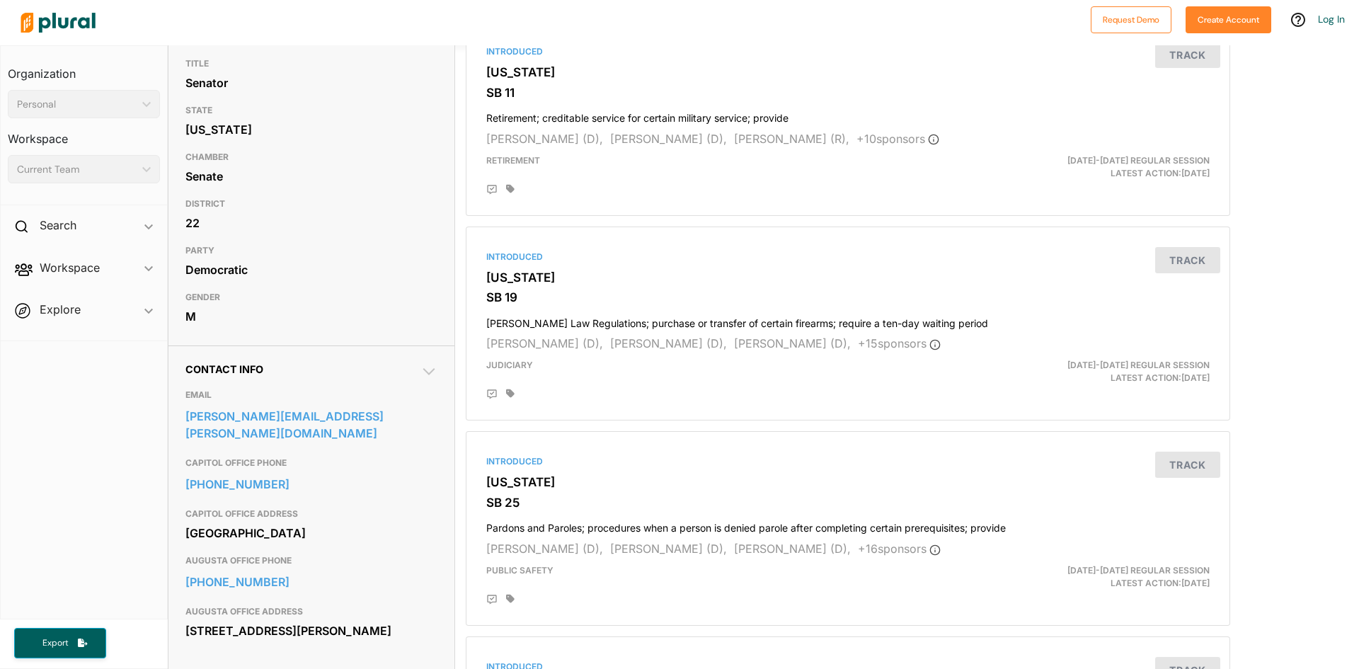 Image resolution: width=1359 pixels, height=669 pixels. What do you see at coordinates (899, 343) in the screenshot?
I see `span: + 15 sponsor s` at bounding box center [899, 343].